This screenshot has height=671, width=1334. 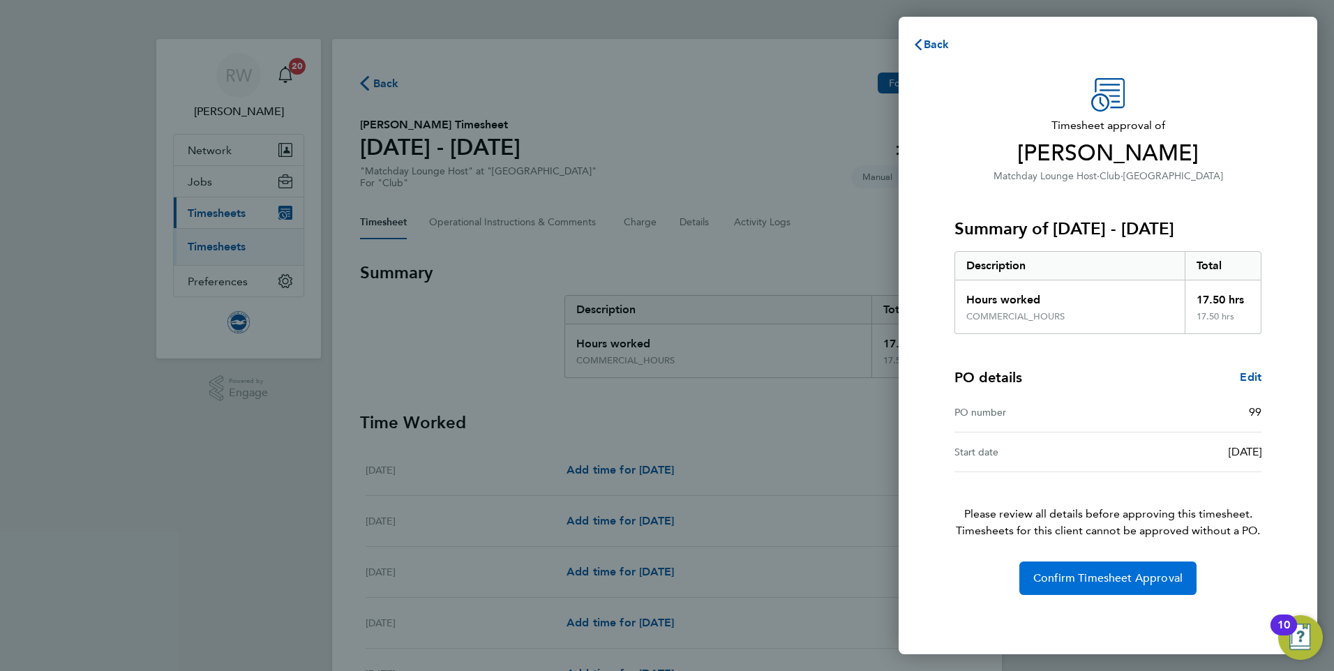 What do you see at coordinates (1223, 266) in the screenshot?
I see `div: Total` at bounding box center [1223, 266].